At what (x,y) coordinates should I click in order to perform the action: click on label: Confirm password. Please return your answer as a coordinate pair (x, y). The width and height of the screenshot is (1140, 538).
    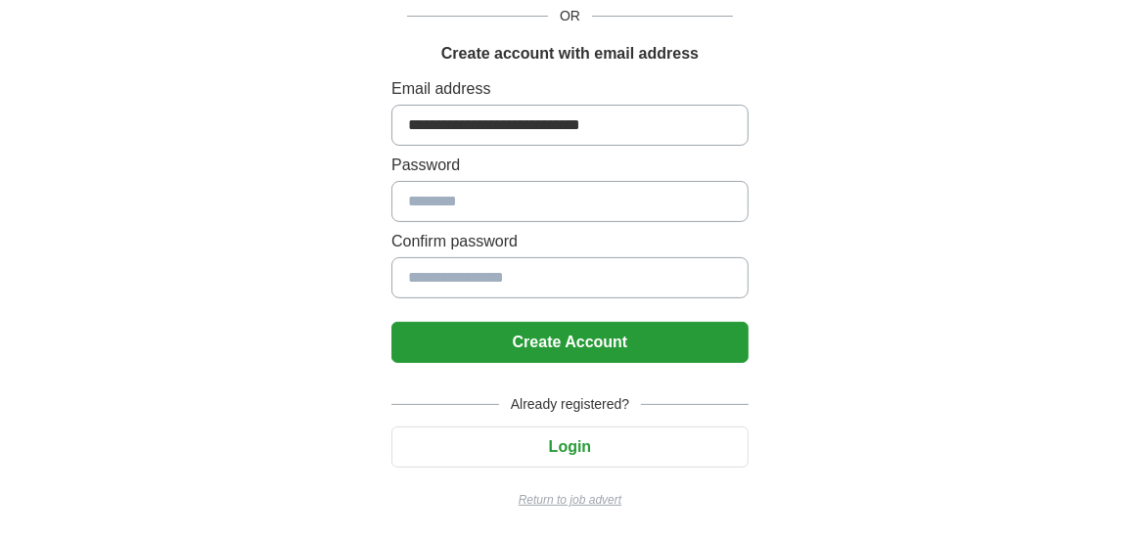
    Looking at the image, I should click on (570, 242).